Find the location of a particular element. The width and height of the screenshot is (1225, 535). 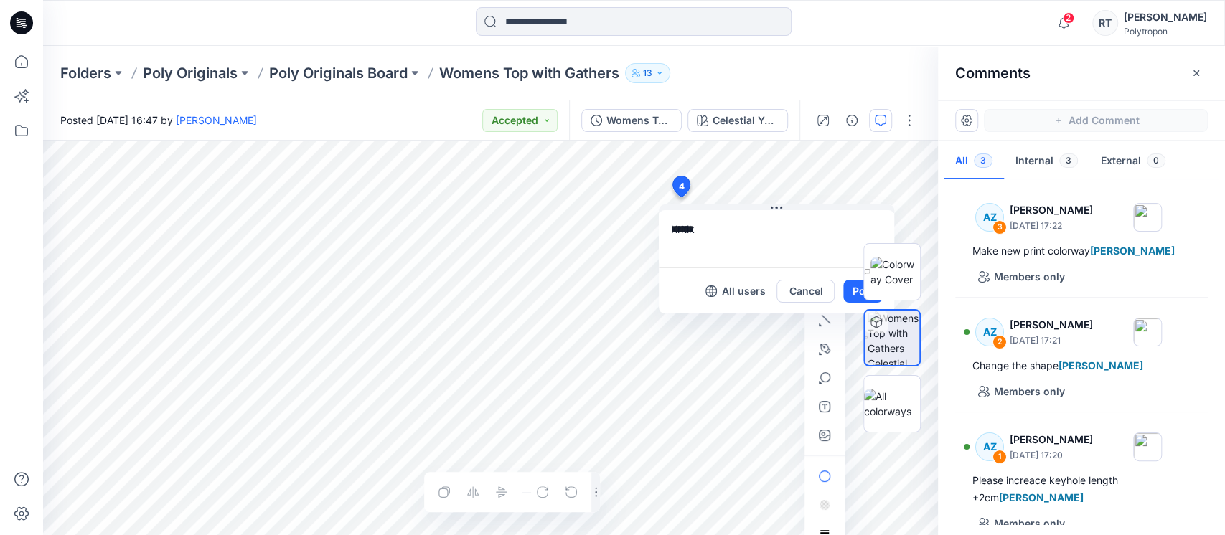

span: 4 is located at coordinates (682, 187).